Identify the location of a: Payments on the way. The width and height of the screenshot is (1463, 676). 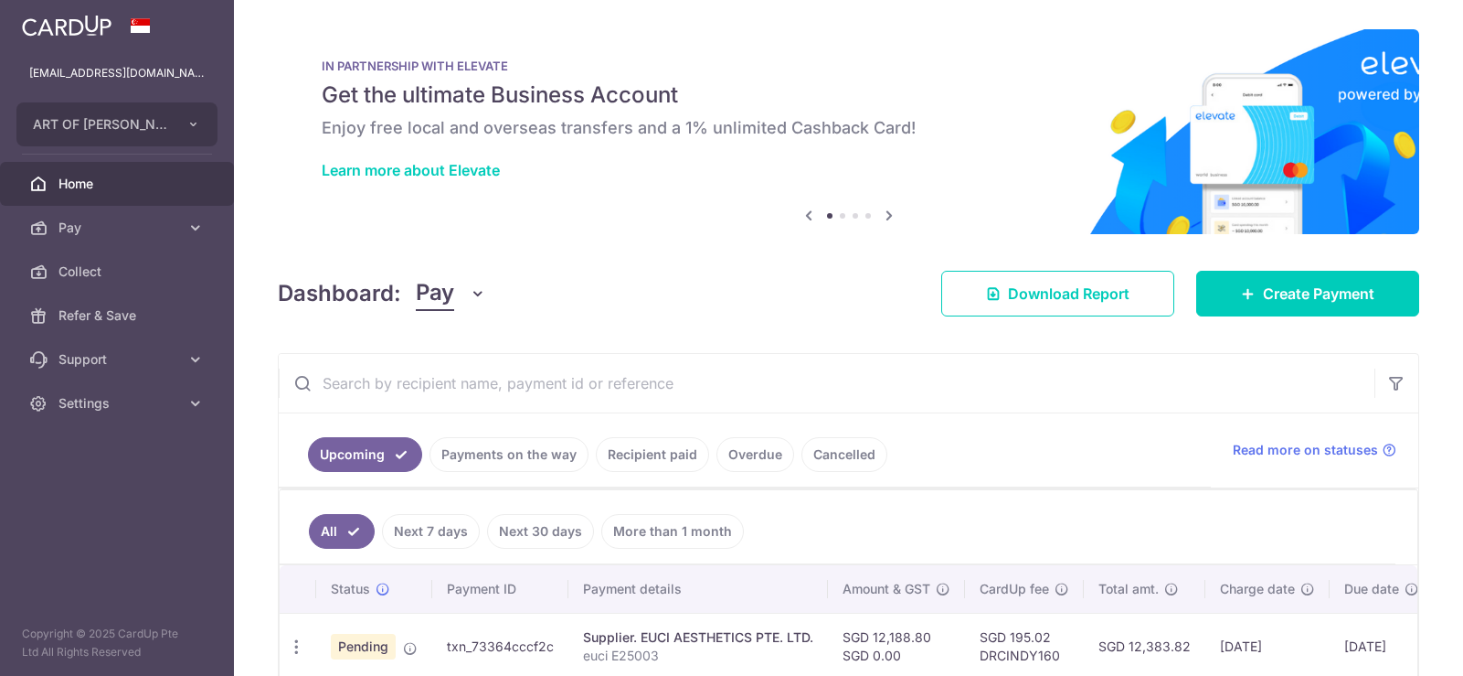
(509, 454).